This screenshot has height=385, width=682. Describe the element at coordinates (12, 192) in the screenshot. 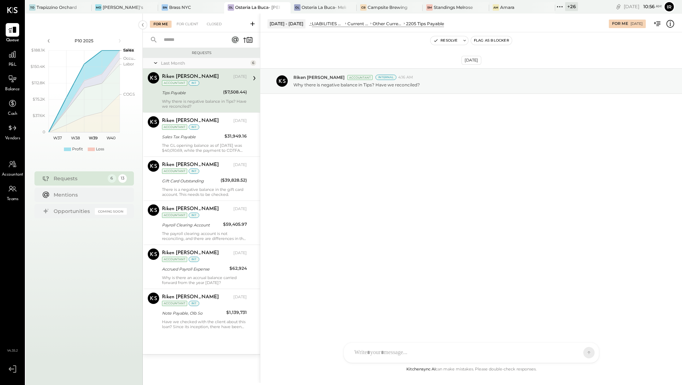

I see `a: Teams` at that location.